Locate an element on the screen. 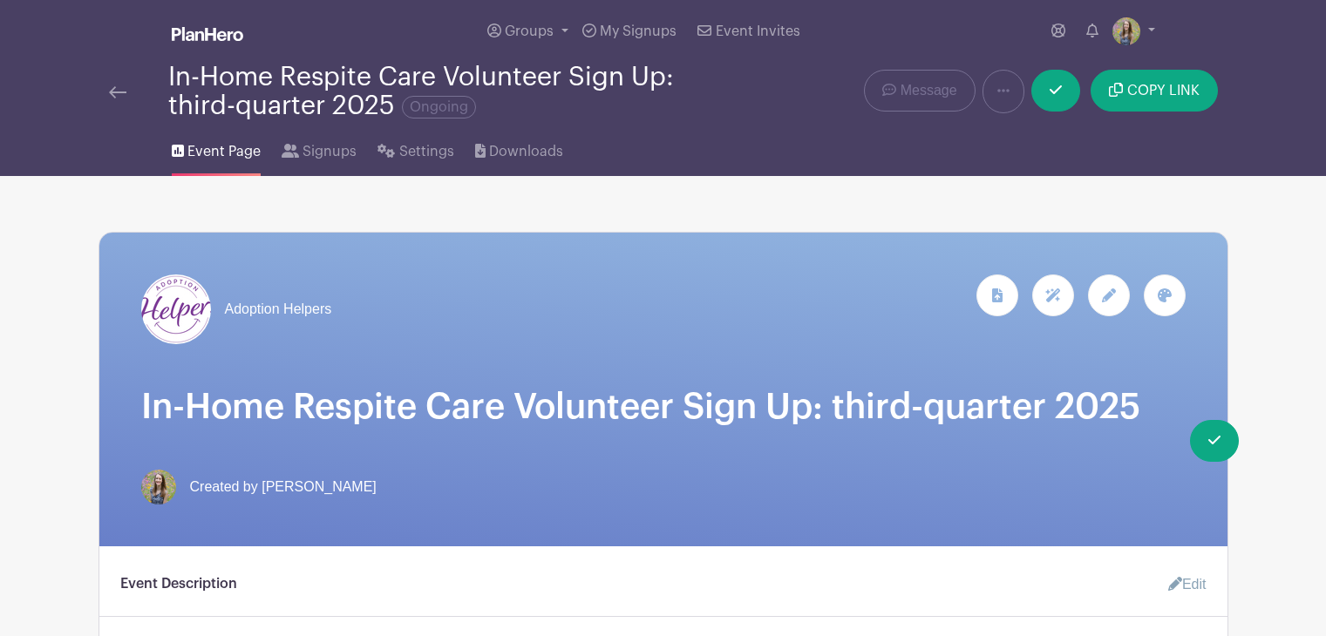 The height and width of the screenshot is (636, 1326). span: Signups is located at coordinates (330, 152).